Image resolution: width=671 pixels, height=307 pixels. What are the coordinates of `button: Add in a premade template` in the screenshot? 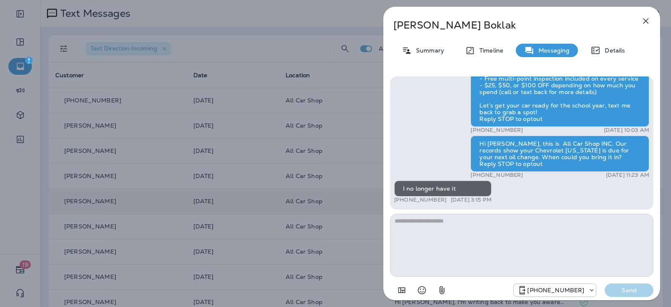 It's located at (402, 290).